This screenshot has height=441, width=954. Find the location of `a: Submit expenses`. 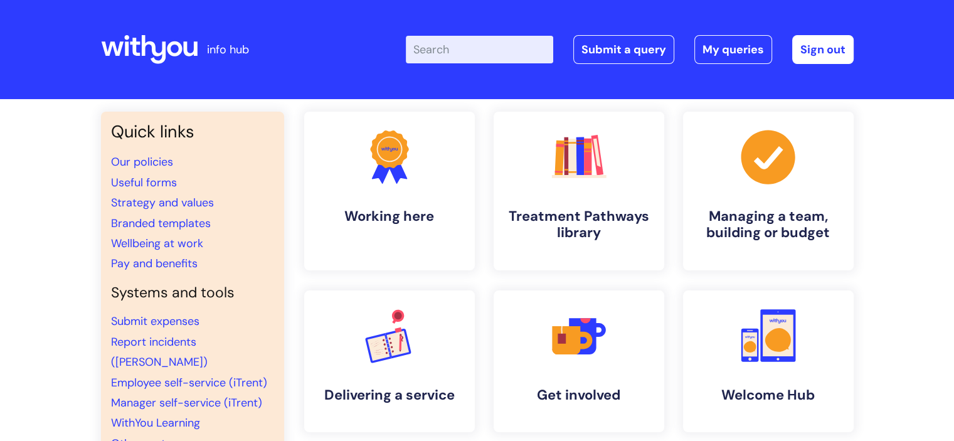

a: Submit expenses is located at coordinates (155, 321).